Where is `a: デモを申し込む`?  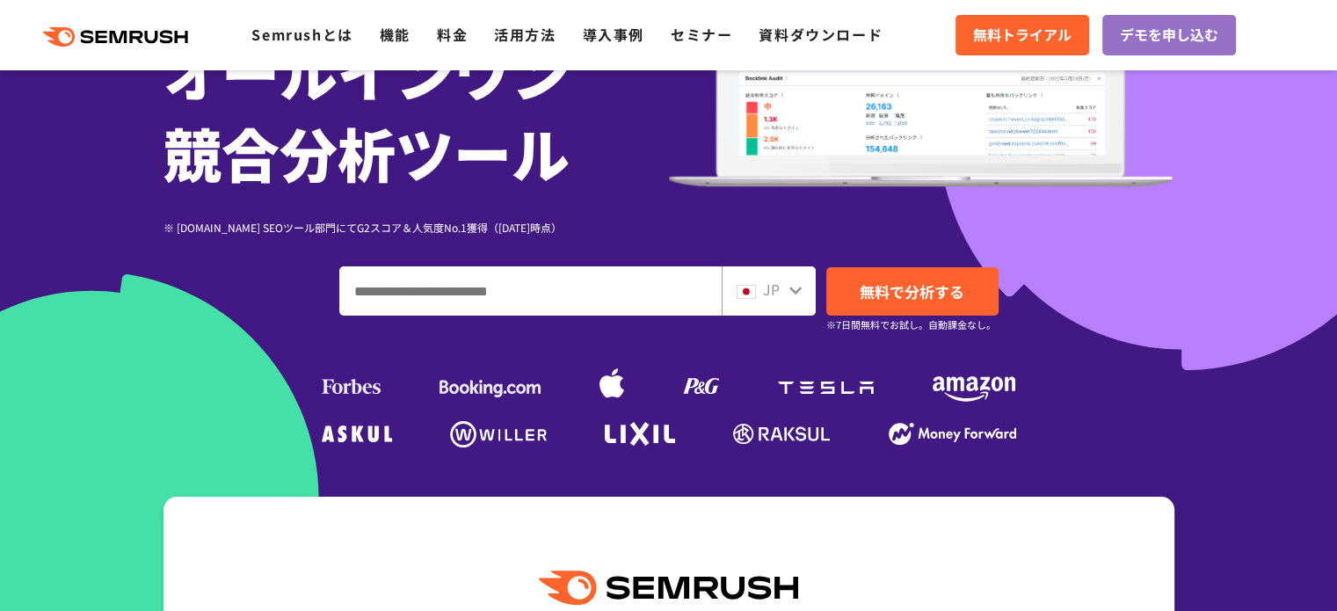
a: デモを申し込む is located at coordinates (1169, 35).